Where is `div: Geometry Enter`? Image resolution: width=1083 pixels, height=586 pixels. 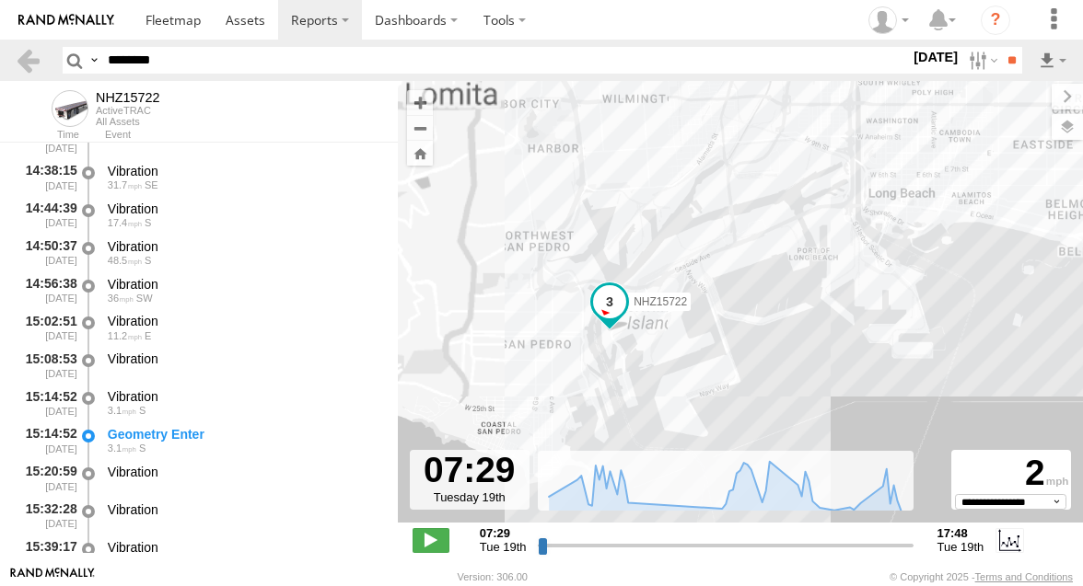
div: Geometry Enter is located at coordinates (244, 435).